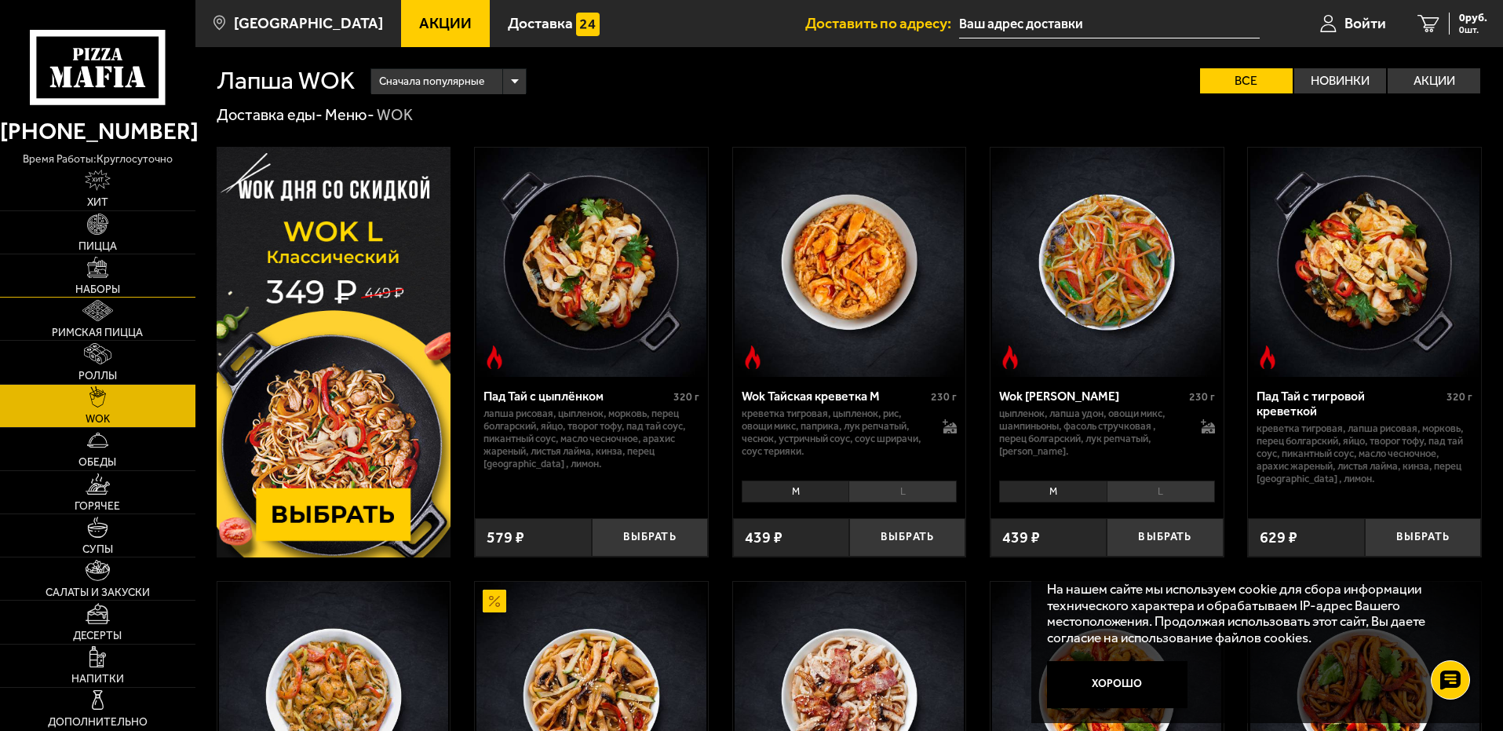  I want to click on a: Меню-, so click(349, 115).